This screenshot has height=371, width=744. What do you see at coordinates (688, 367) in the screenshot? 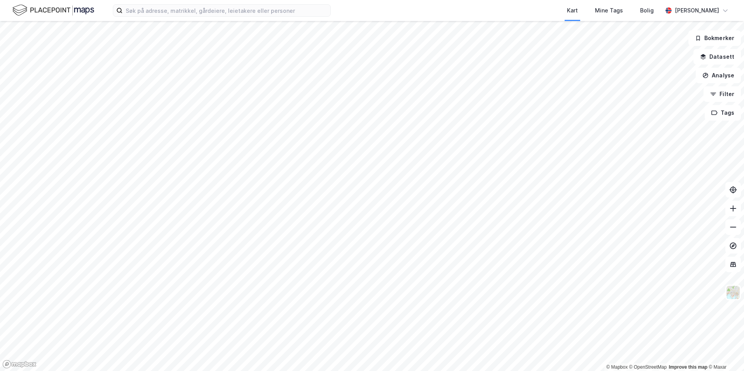
I see `a: Improve this map` at bounding box center [688, 367].